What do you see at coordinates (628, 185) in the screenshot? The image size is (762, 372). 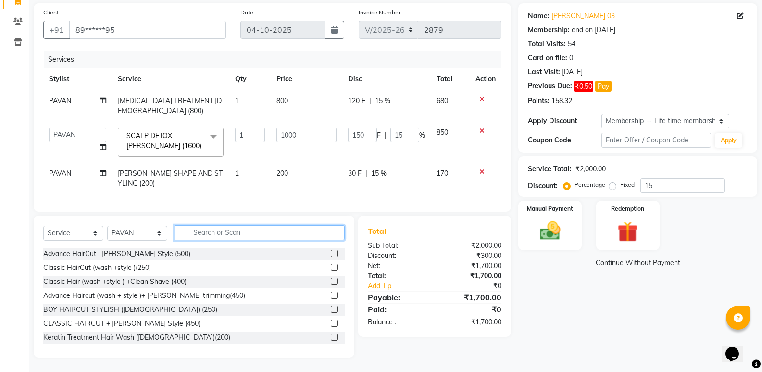 I see `label: Fixed` at bounding box center [628, 185].